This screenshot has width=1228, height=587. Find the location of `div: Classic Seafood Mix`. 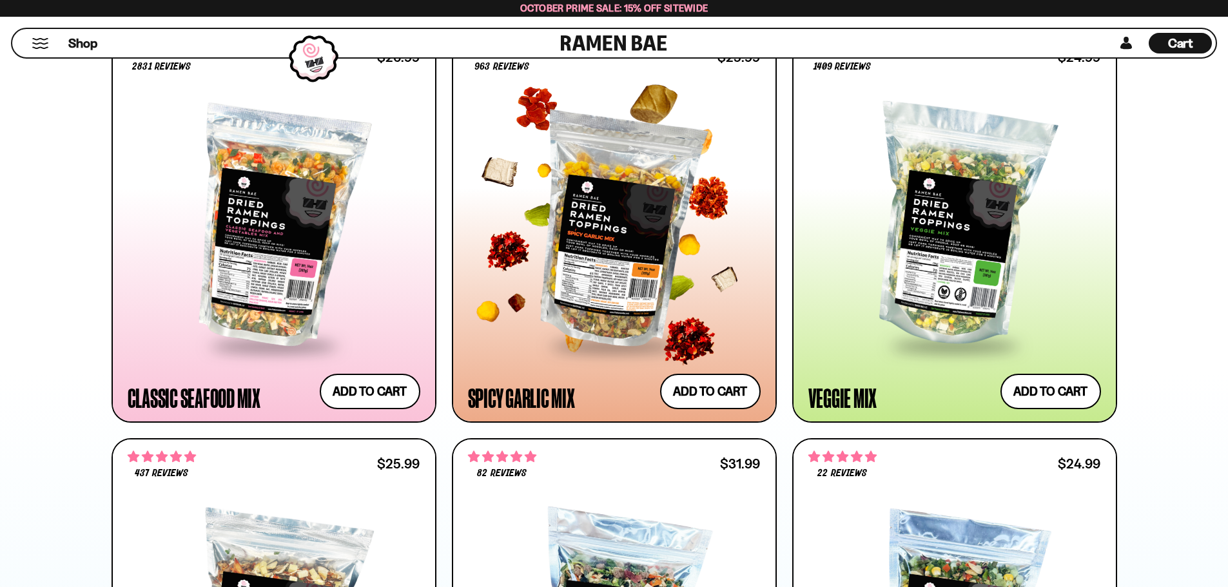

div: Classic Seafood Mix is located at coordinates (194, 398).